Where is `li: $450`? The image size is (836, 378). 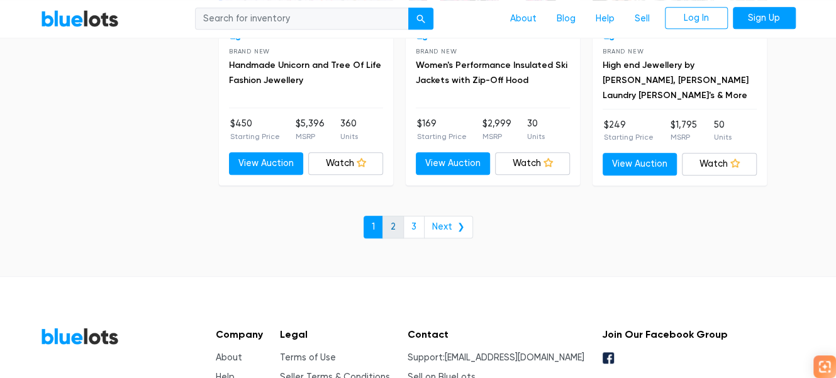 li: $450 is located at coordinates (255, 130).